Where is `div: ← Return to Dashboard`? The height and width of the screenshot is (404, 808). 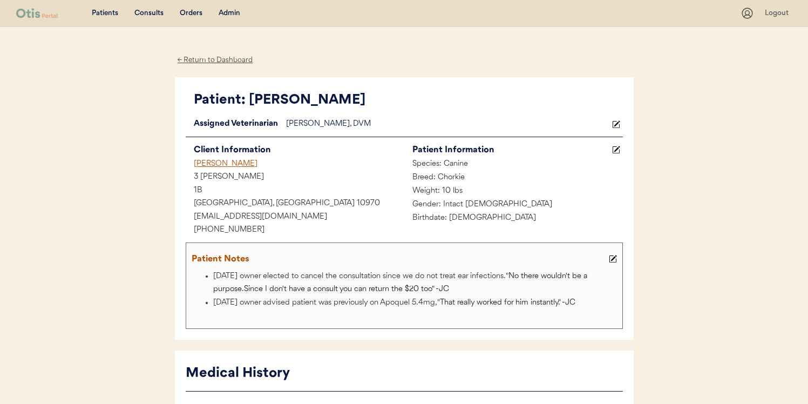 div: ← Return to Dashboard is located at coordinates (215, 60).